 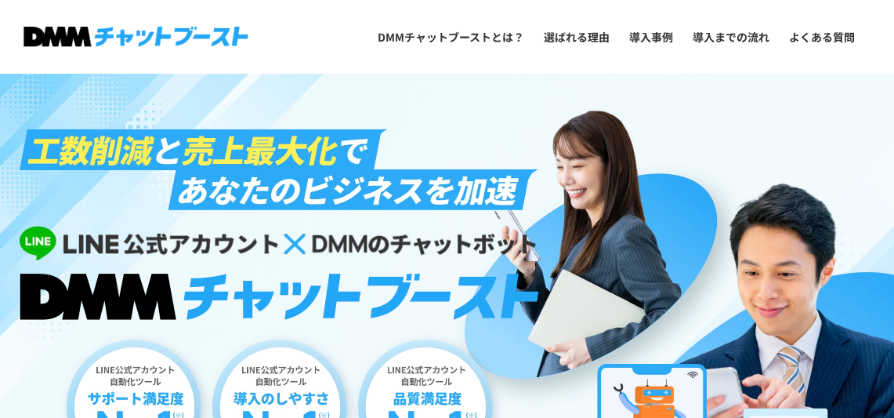 What do you see at coordinates (577, 37) in the screenshot?
I see `a: 選ばれる理由` at bounding box center [577, 37].